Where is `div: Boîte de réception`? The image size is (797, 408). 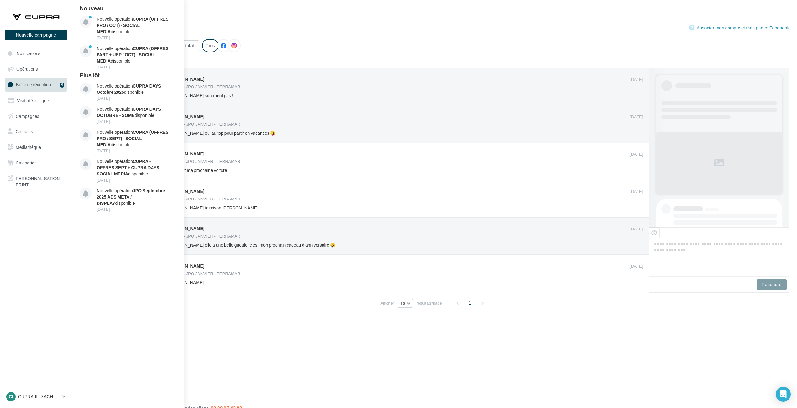
div: Boîte de réception is located at coordinates (435, 14).